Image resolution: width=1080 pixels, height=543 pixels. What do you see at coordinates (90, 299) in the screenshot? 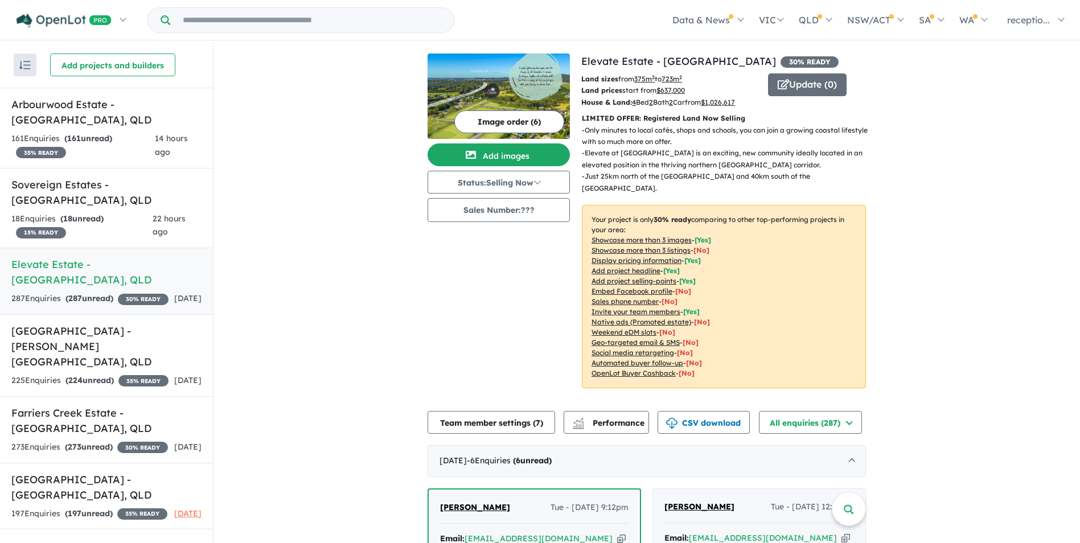
I see `div: 287 Enquir ies` at bounding box center [90, 299].